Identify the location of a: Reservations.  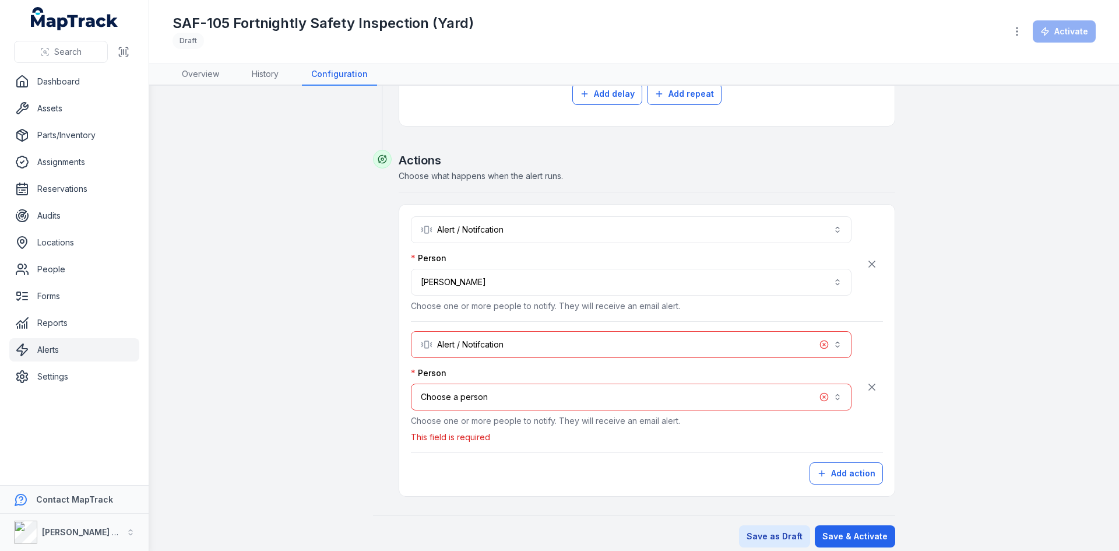
(74, 189).